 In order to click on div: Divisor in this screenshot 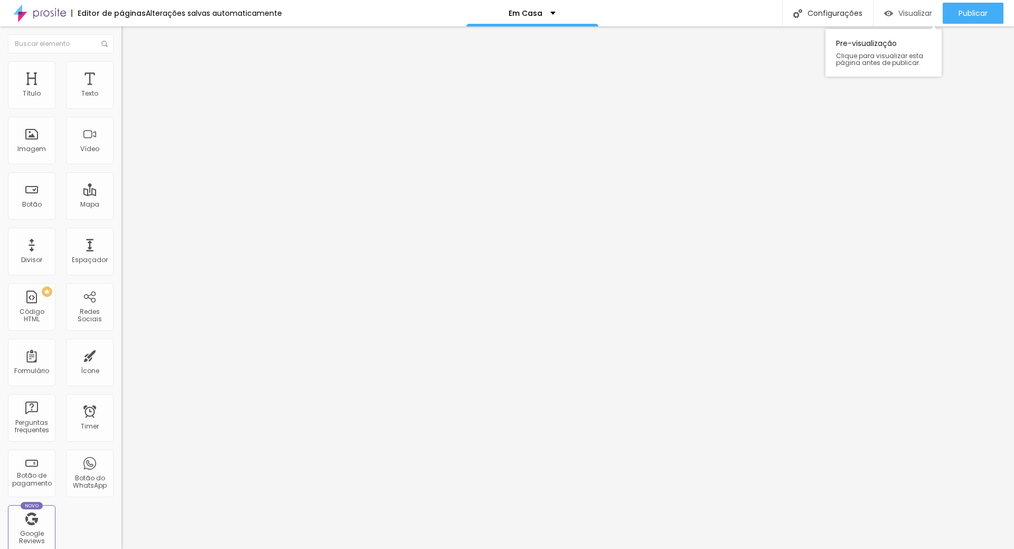, I will do `click(32, 260)`.